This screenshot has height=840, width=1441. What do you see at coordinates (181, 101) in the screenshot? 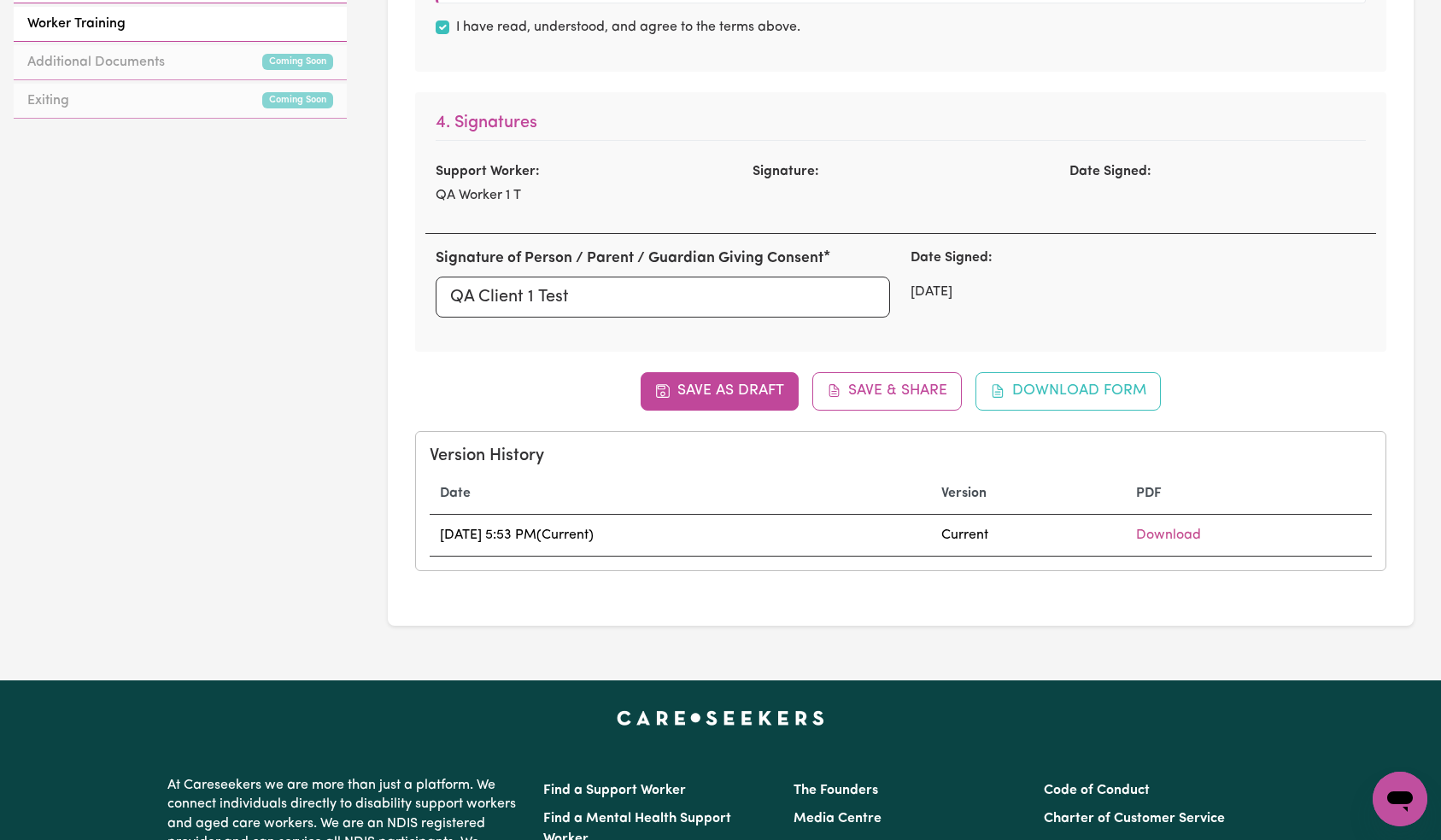
I see `a: ExitingComing Soon` at bounding box center [181, 101].